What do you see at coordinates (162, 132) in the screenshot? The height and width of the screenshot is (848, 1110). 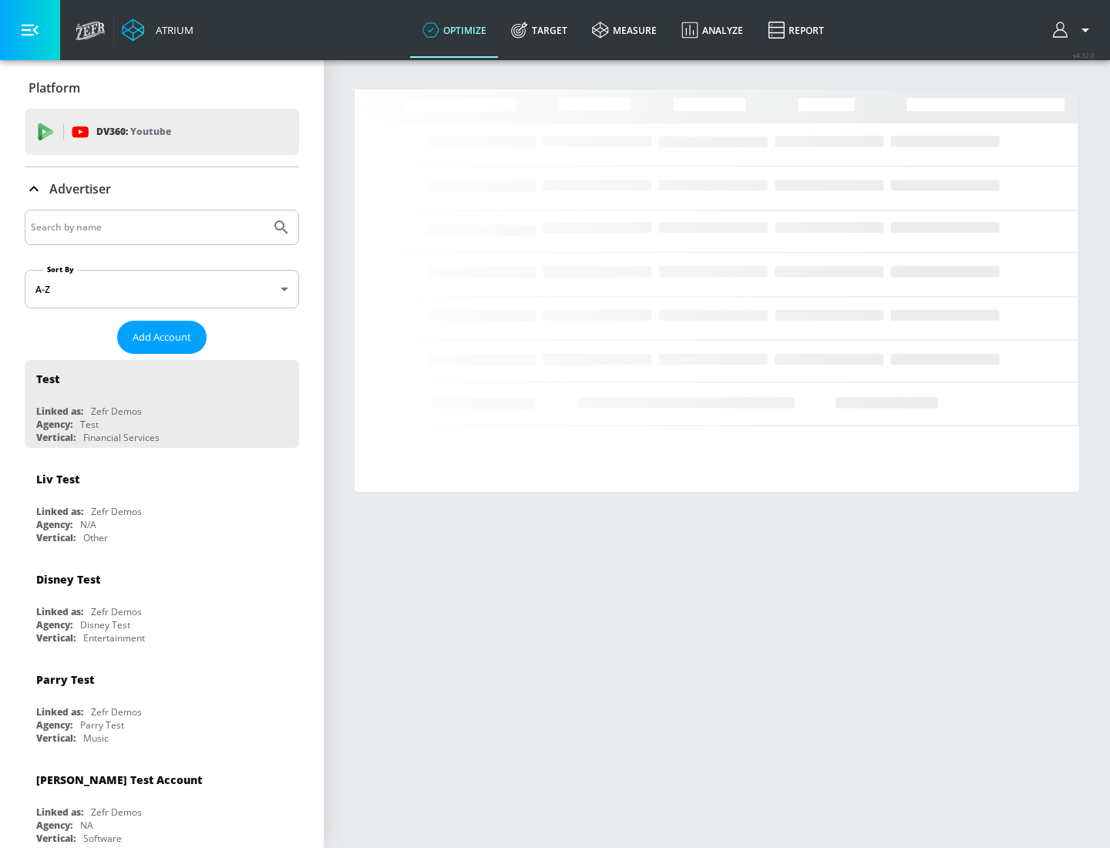 I see `div: DV360: Youtube` at bounding box center [162, 132].